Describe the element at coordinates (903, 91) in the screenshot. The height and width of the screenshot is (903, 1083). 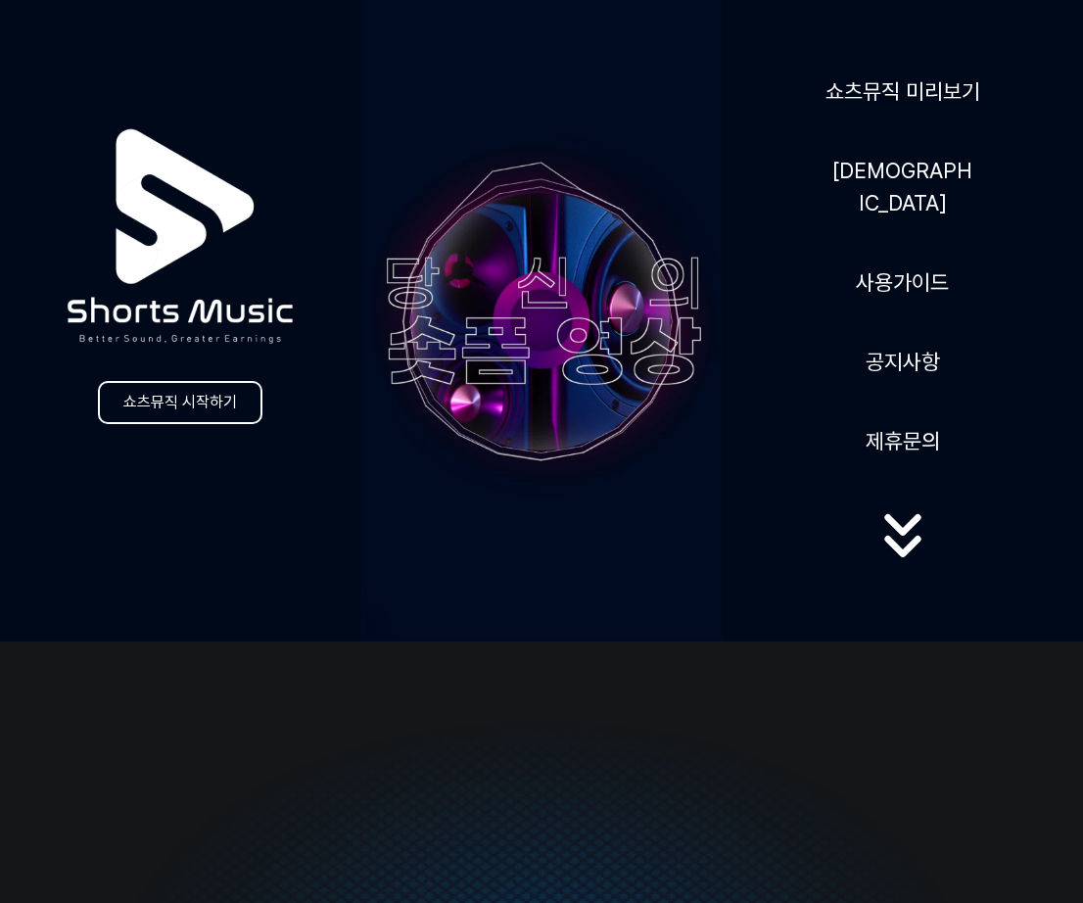
I see `a: 쇼츠뮤직 미리보기` at that location.